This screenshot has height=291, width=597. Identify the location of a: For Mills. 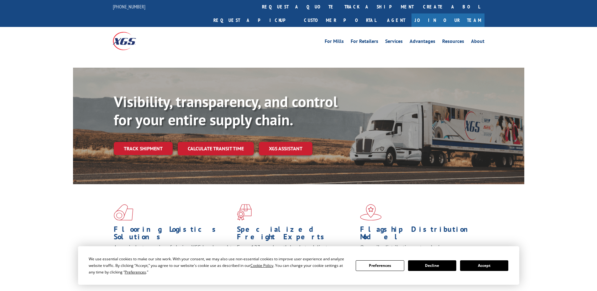
(334, 42).